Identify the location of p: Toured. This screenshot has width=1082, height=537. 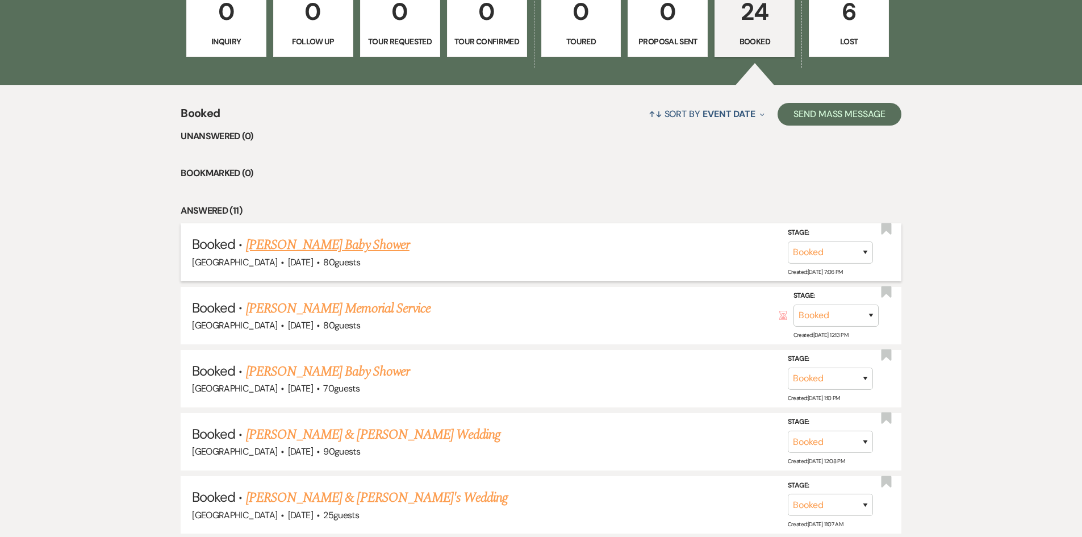
(581, 41).